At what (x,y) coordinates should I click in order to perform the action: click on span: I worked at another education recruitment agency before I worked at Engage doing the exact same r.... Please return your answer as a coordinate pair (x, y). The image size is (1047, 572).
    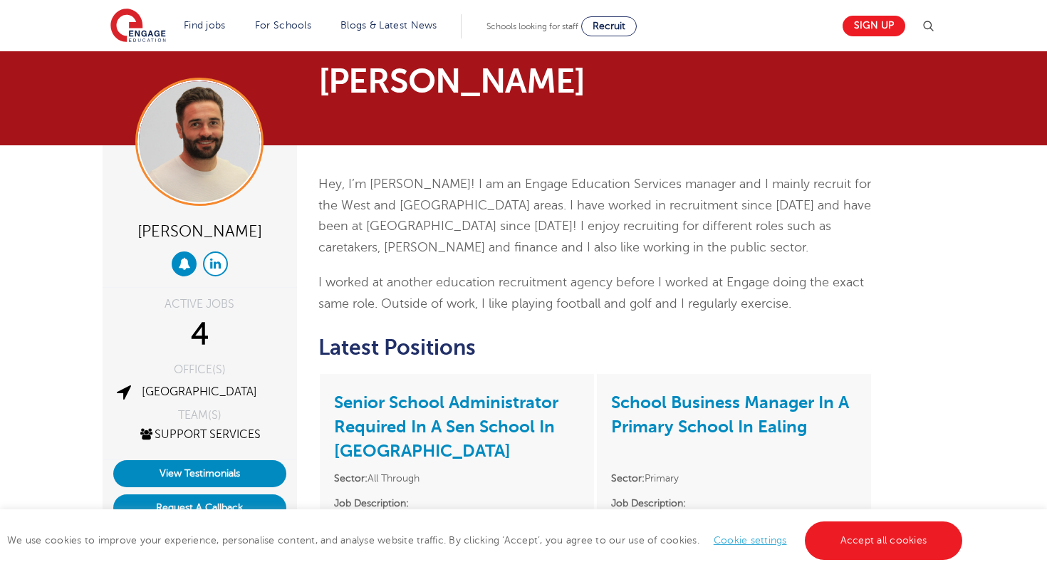
    Looking at the image, I should click on (591, 293).